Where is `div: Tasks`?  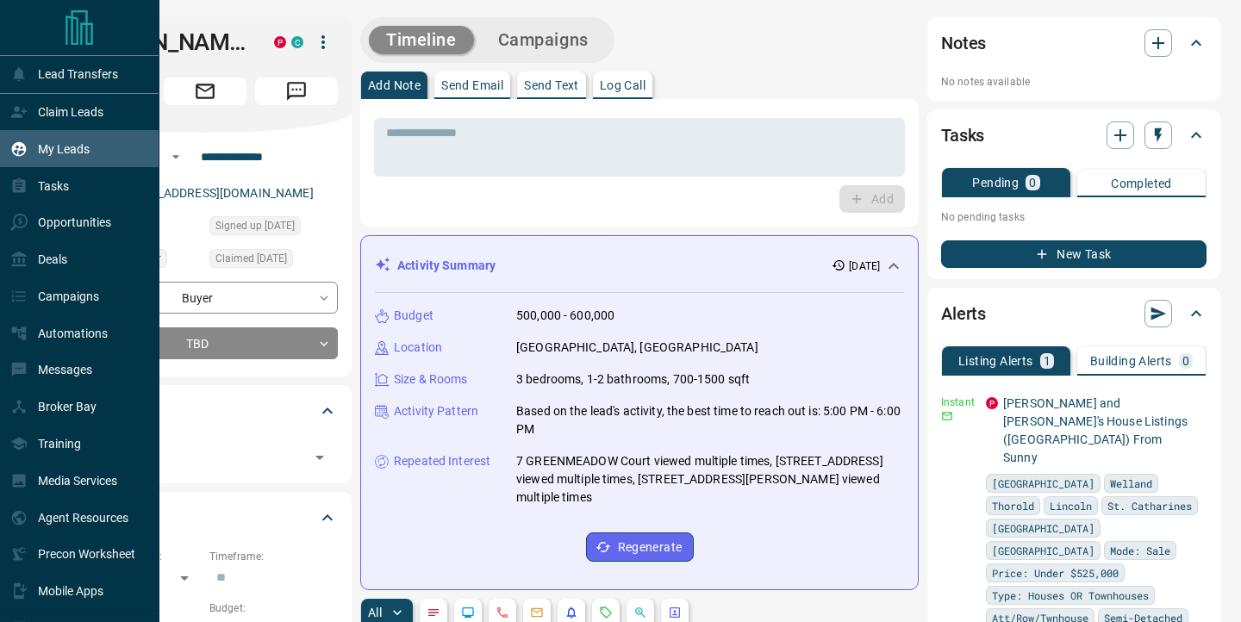
div: Tasks is located at coordinates (1074, 135).